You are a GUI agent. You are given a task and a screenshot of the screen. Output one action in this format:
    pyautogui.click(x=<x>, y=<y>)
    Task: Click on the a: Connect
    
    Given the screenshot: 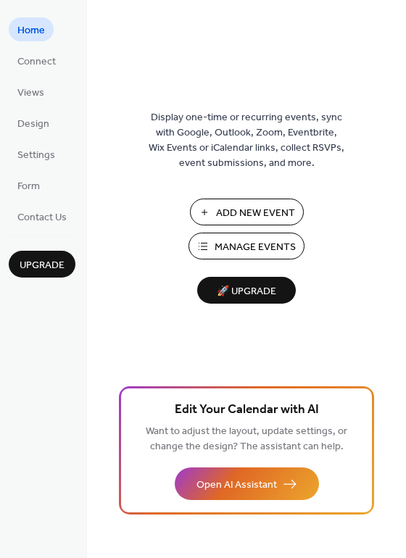 What is the action you would take?
    pyautogui.click(x=36, y=60)
    